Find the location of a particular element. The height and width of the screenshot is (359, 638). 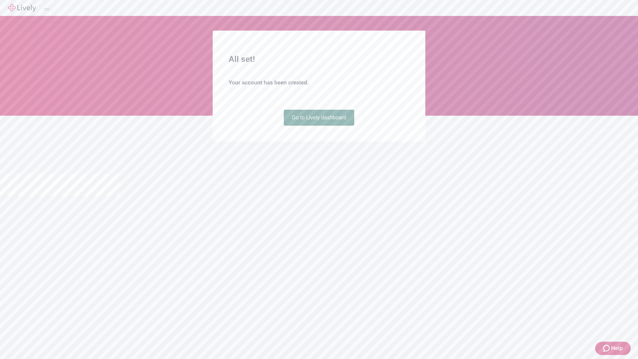

button: Log out is located at coordinates (47, 9).